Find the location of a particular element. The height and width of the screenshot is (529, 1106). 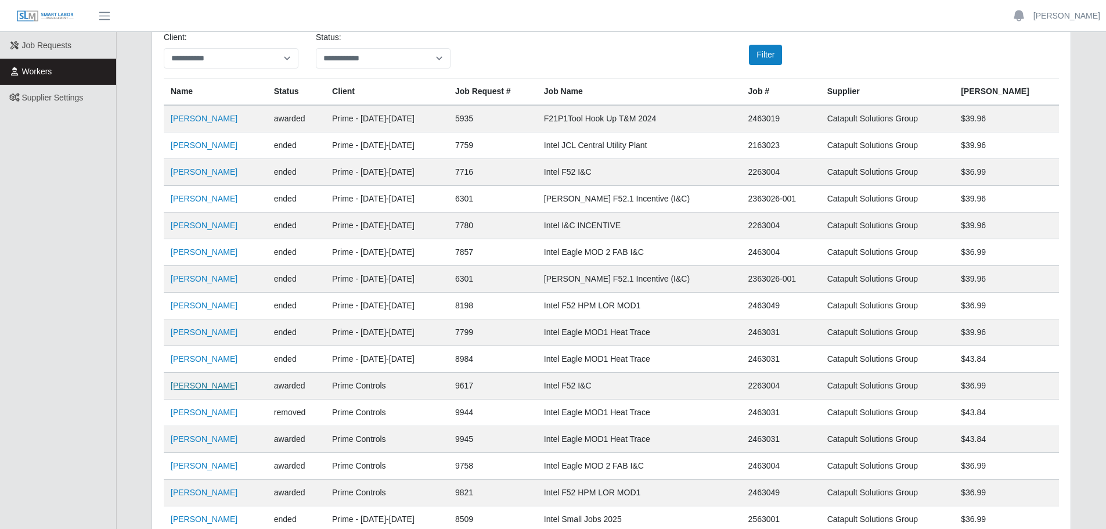

td: 8198 is located at coordinates (492, 306).